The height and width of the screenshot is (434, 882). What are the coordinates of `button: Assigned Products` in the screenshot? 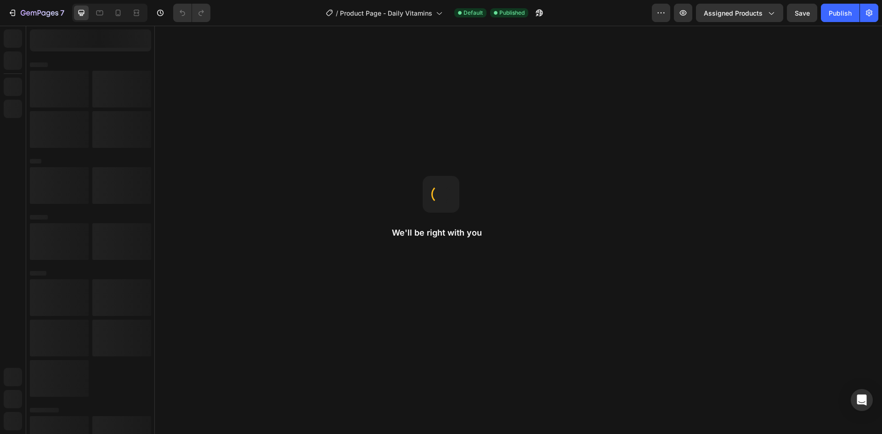 It's located at (740, 13).